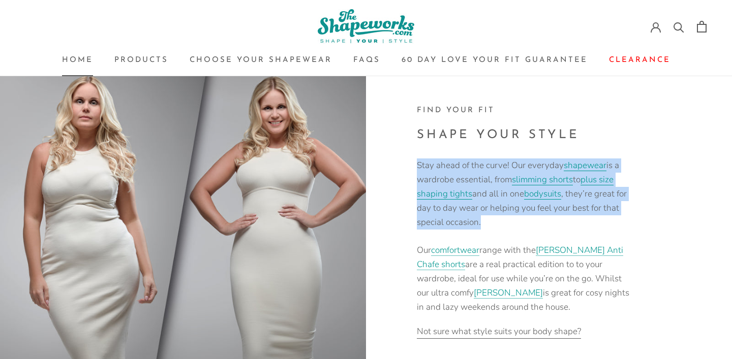  Describe the element at coordinates (499, 332) in the screenshot. I see `a: Not sure what style suits your body shape?` at that location.